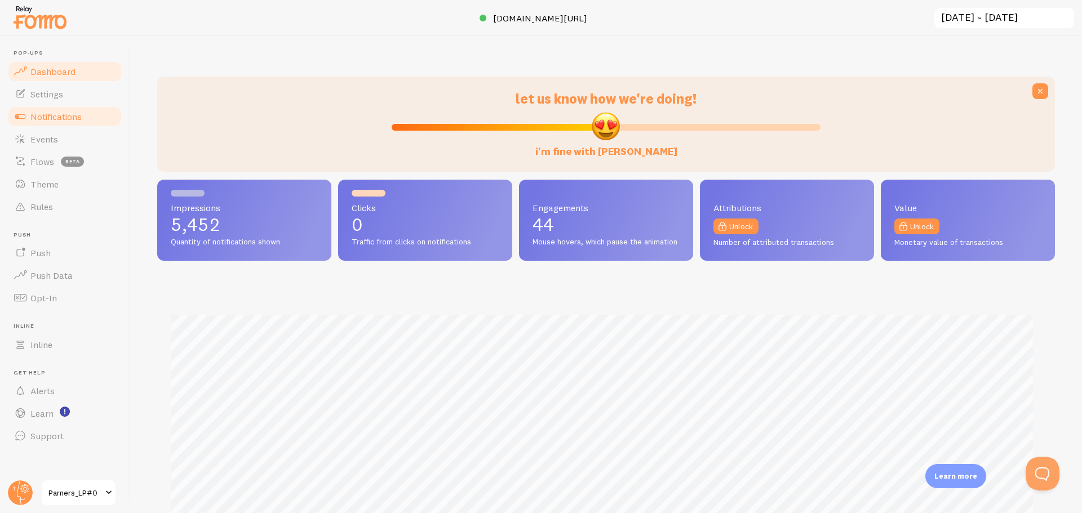 This screenshot has height=513, width=1082. Describe the element at coordinates (65, 72) in the screenshot. I see `a: Dashboard` at that location.